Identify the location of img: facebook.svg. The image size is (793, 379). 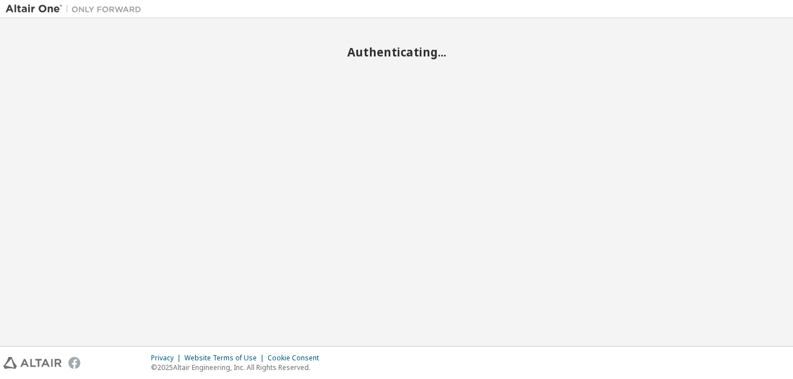
(74, 363).